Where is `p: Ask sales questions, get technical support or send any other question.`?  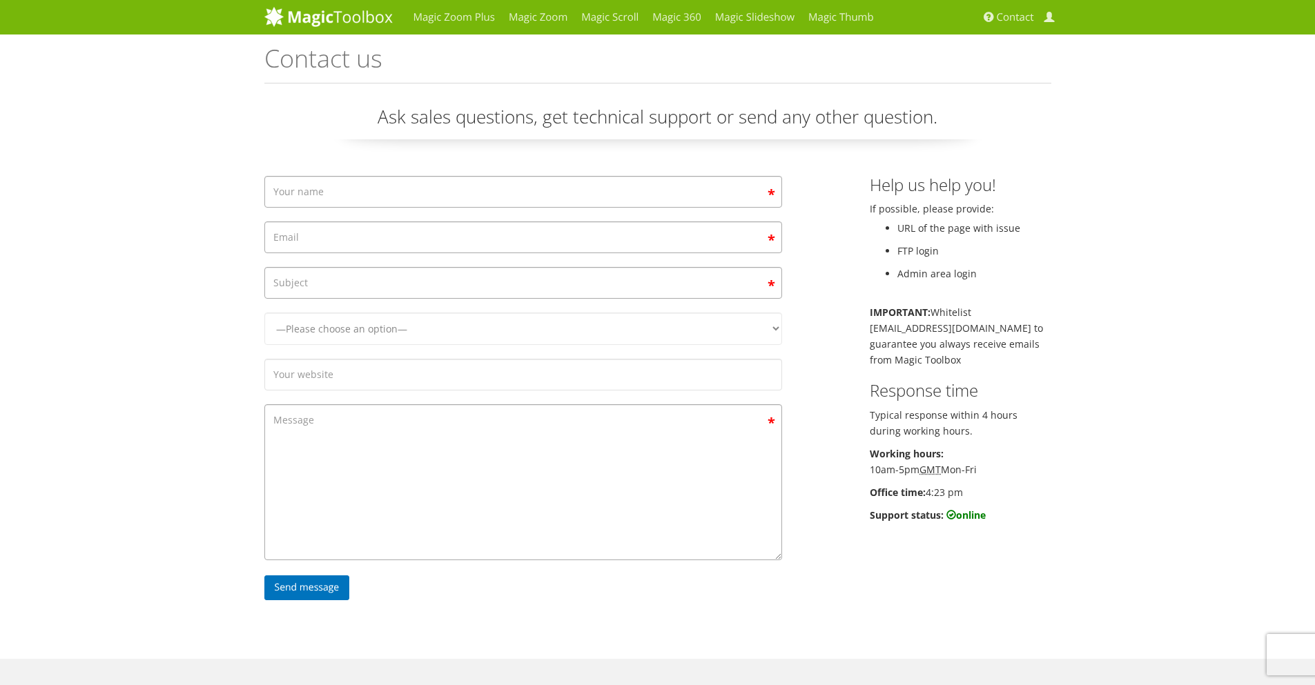 p: Ask sales questions, get technical support or send any other question. is located at coordinates (658, 121).